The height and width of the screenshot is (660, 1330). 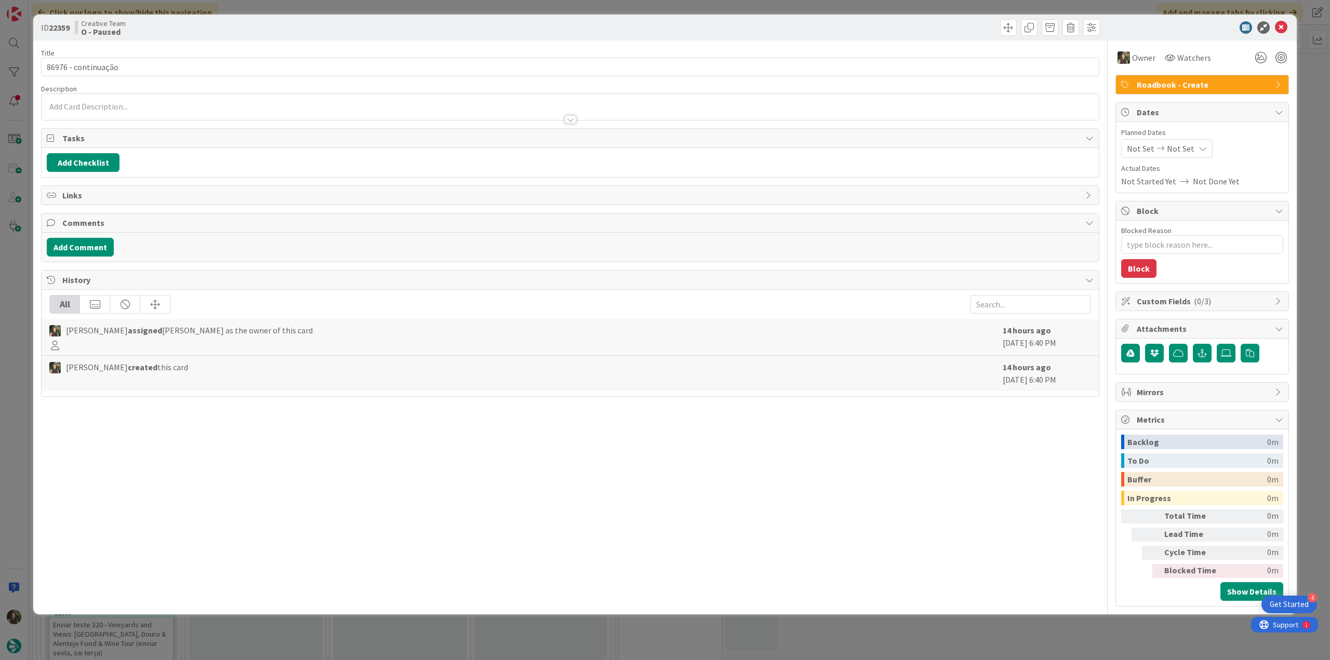 I want to click on span: Planned Dates, so click(x=1202, y=132).